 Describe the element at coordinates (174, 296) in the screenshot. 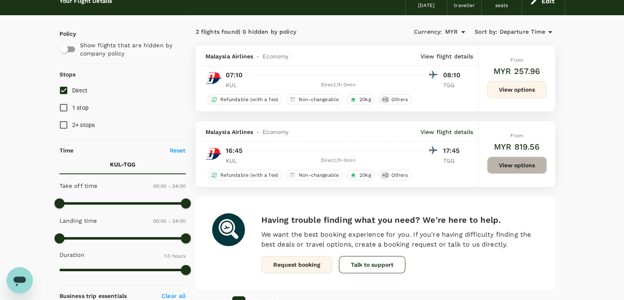

I see `p: Clear all` at that location.